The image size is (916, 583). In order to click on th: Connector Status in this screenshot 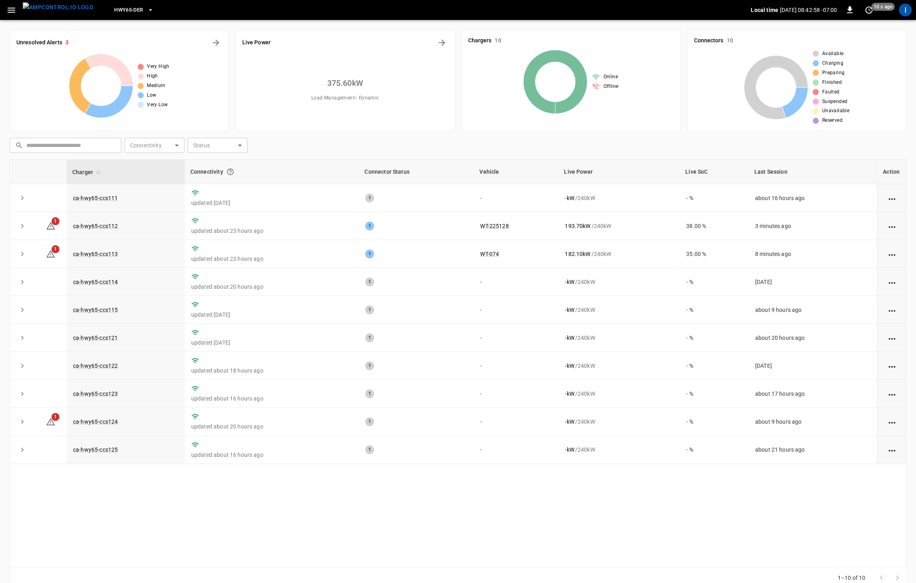, I will do `click(416, 172)`.